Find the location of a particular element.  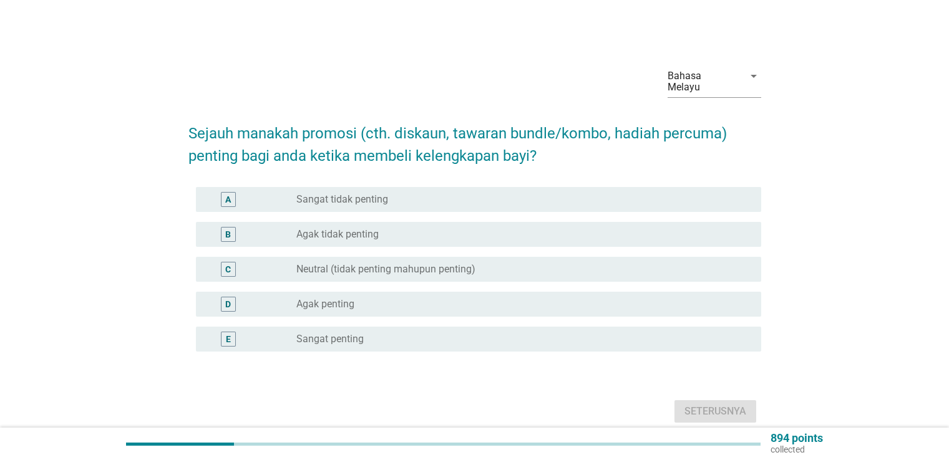

p: 894 points is located at coordinates (797, 439).